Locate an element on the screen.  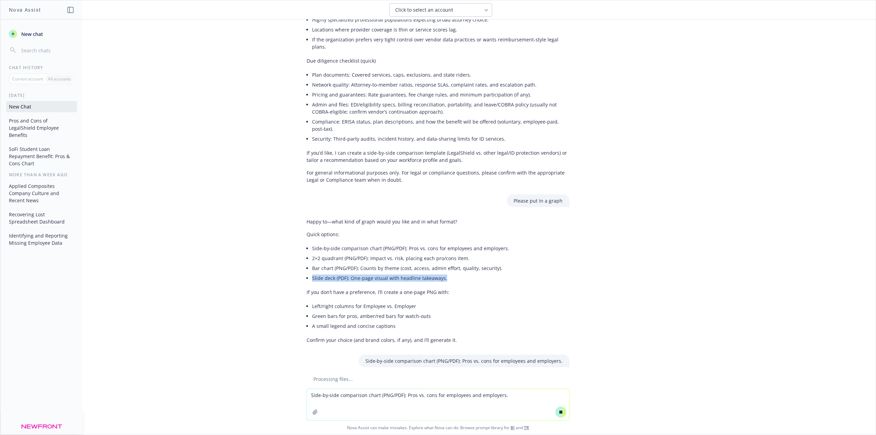
a: BI is located at coordinates (513, 427).